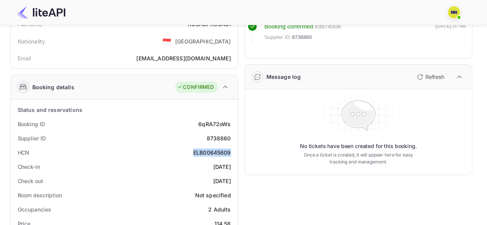 The width and height of the screenshot is (487, 225). I want to click on div: Supplier ID, so click(32, 138).